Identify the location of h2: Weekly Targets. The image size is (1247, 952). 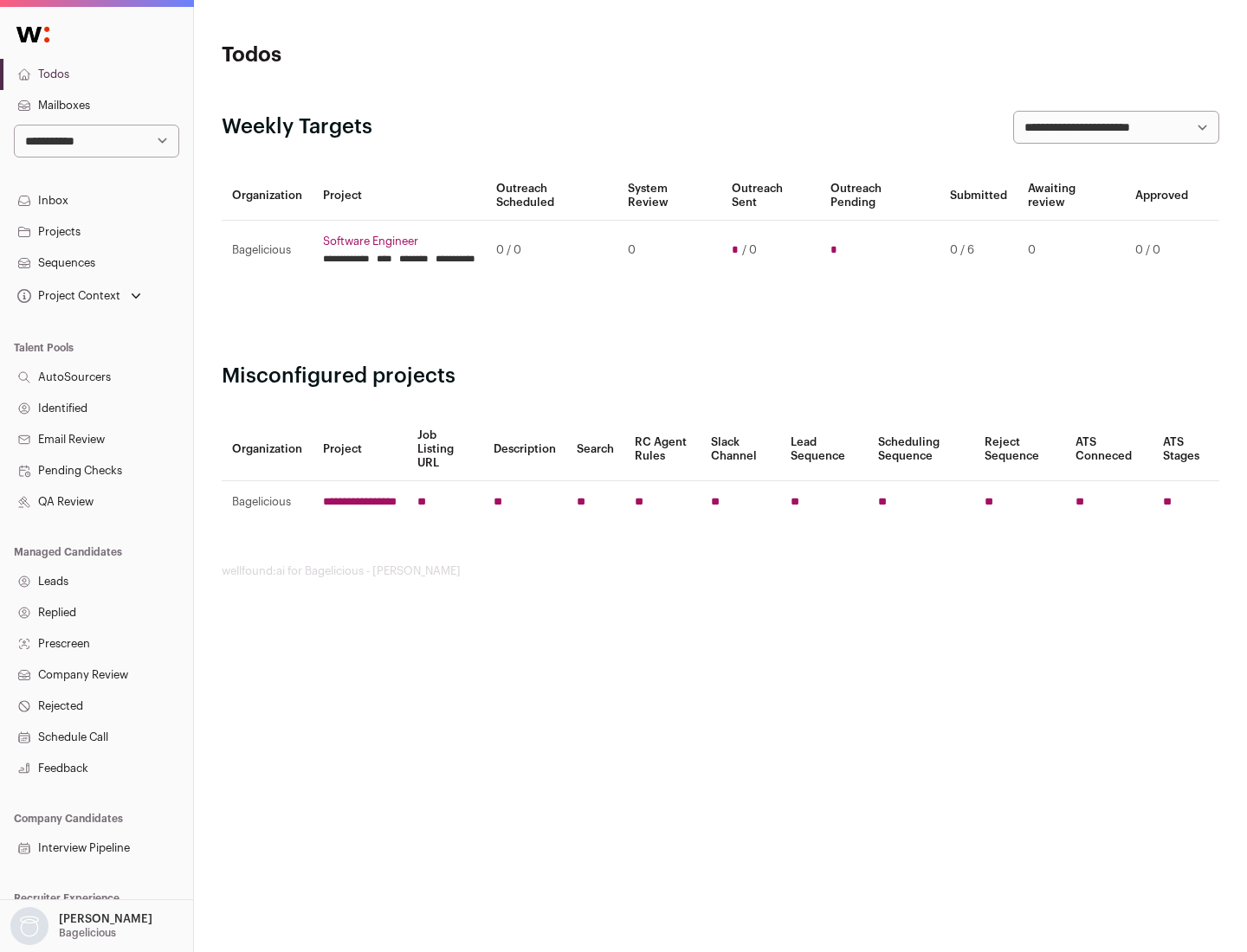
(297, 128).